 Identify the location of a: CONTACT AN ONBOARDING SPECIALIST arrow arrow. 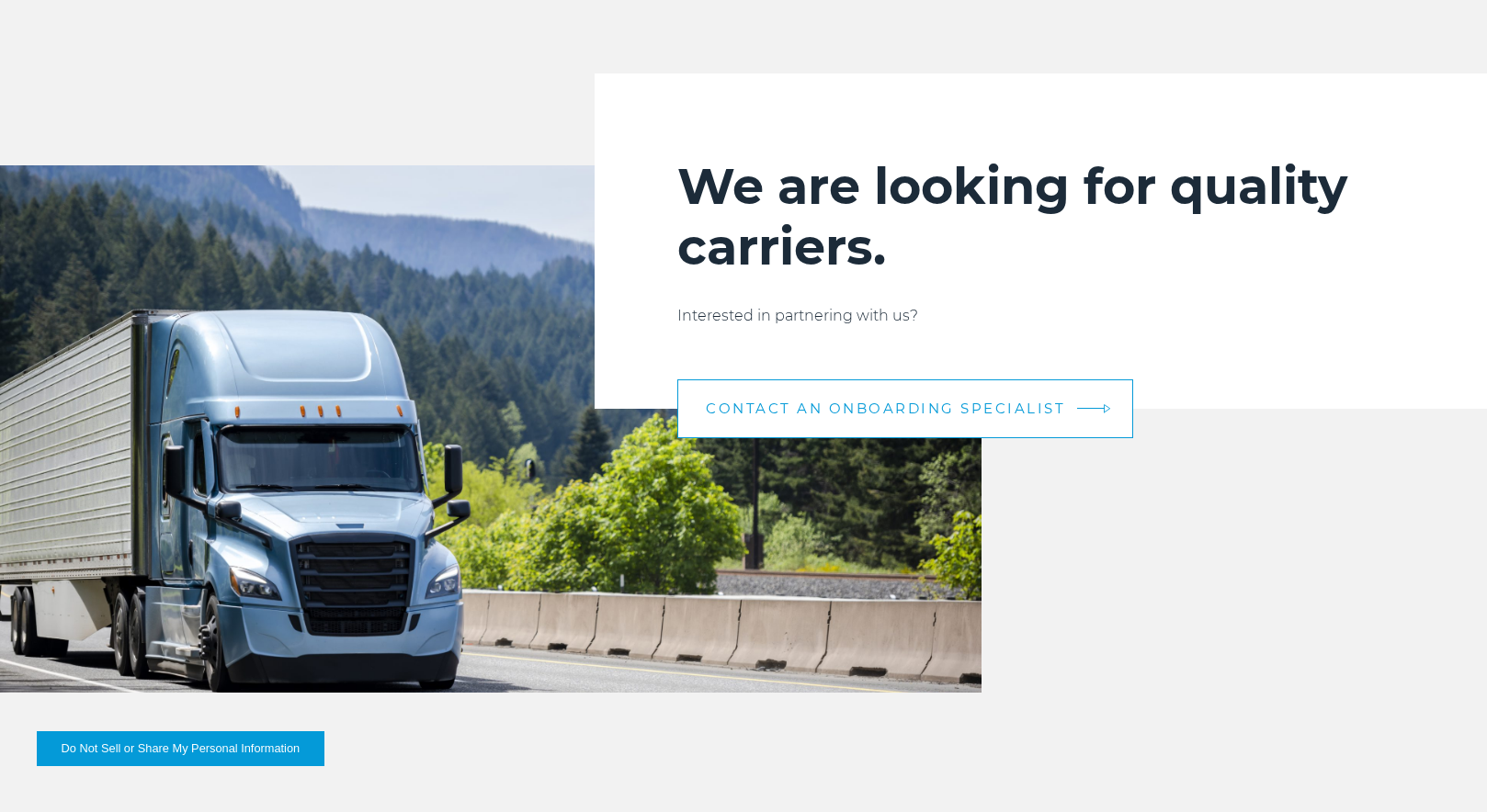
(906, 409).